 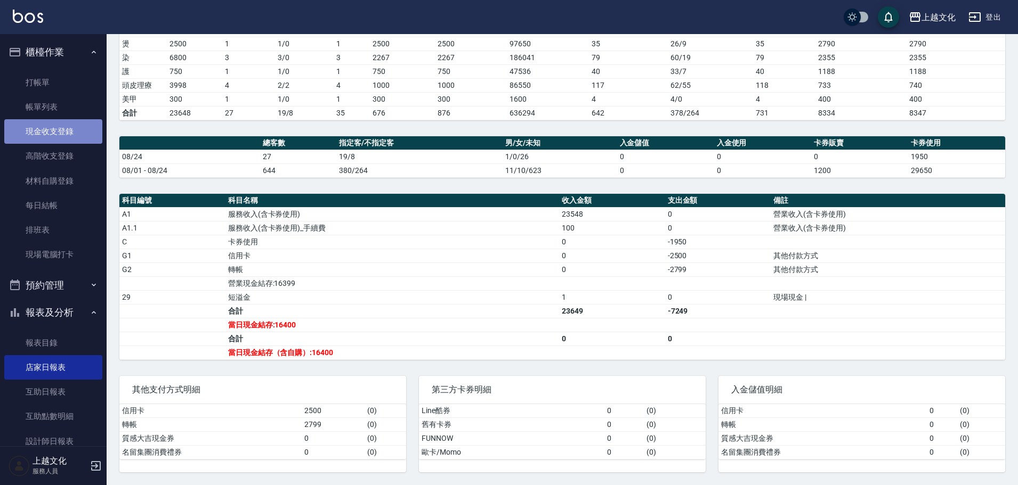 What do you see at coordinates (784, 113) in the screenshot?
I see `td: 731` at bounding box center [784, 113].